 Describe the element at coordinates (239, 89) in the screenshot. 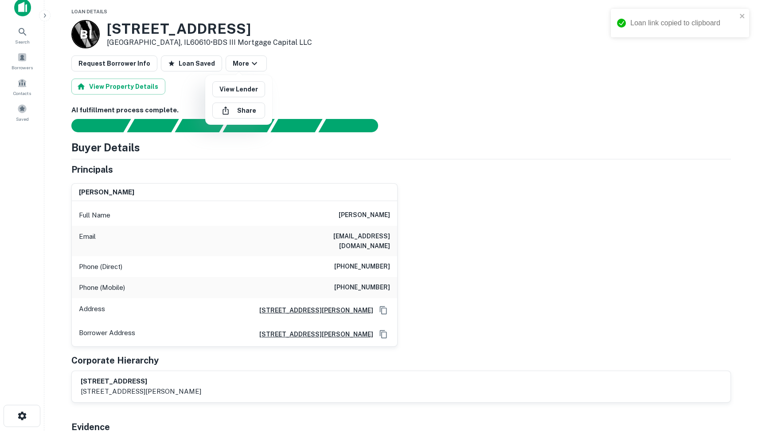

I see `a: View Lender` at that location.